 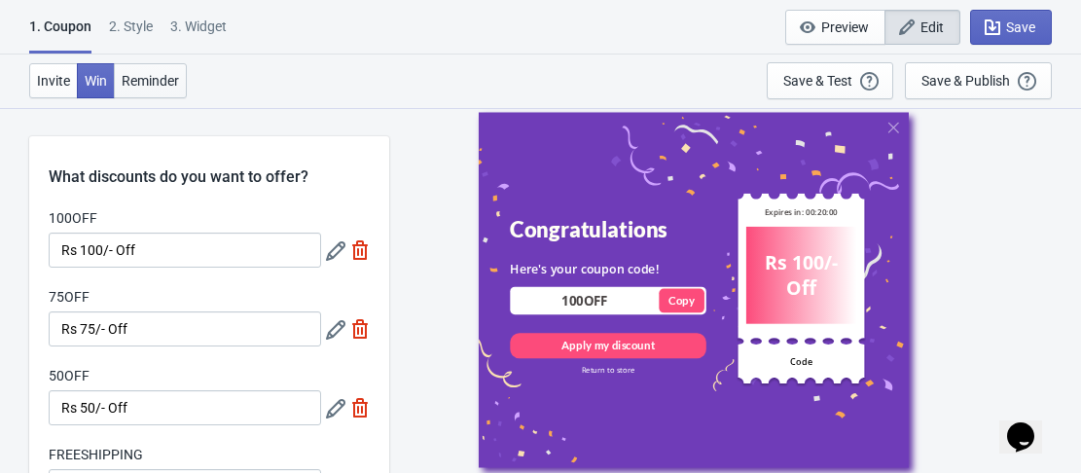 What do you see at coordinates (150, 81) in the screenshot?
I see `button: Reminder` at bounding box center [150, 81].